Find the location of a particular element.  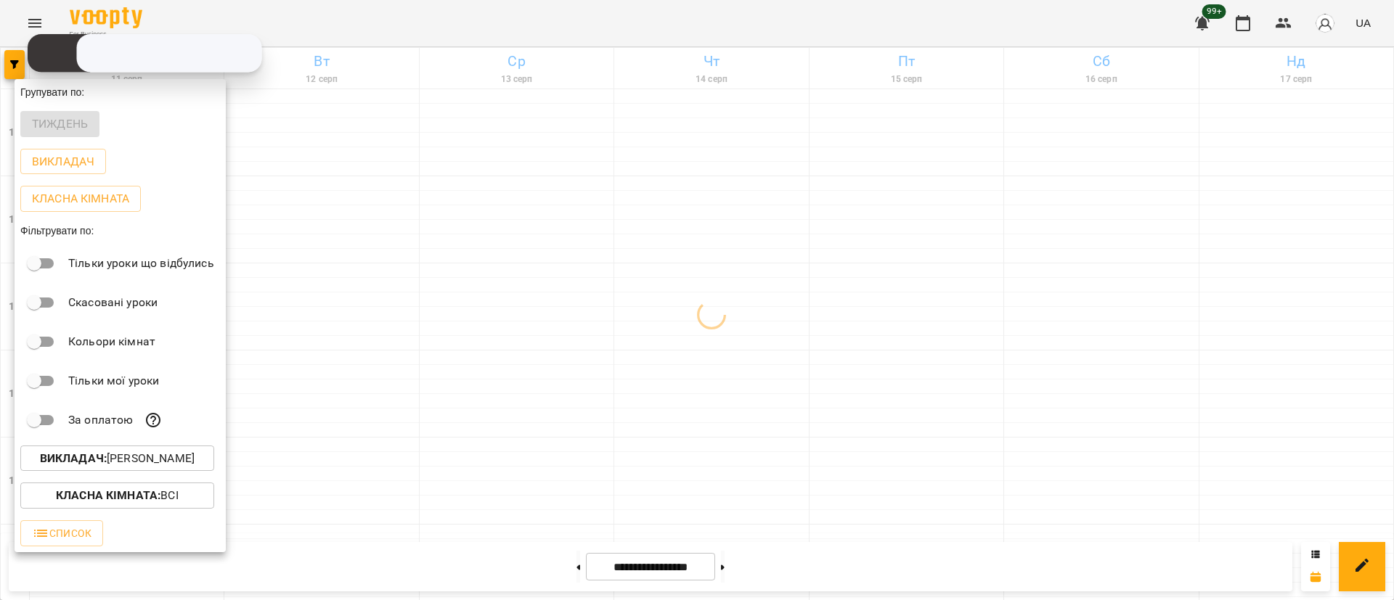

button: Класна кімната is located at coordinates (81, 199).